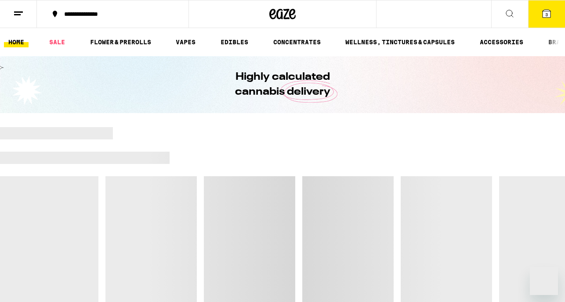  What do you see at coordinates (546, 14) in the screenshot?
I see `span: 3` at bounding box center [546, 14].